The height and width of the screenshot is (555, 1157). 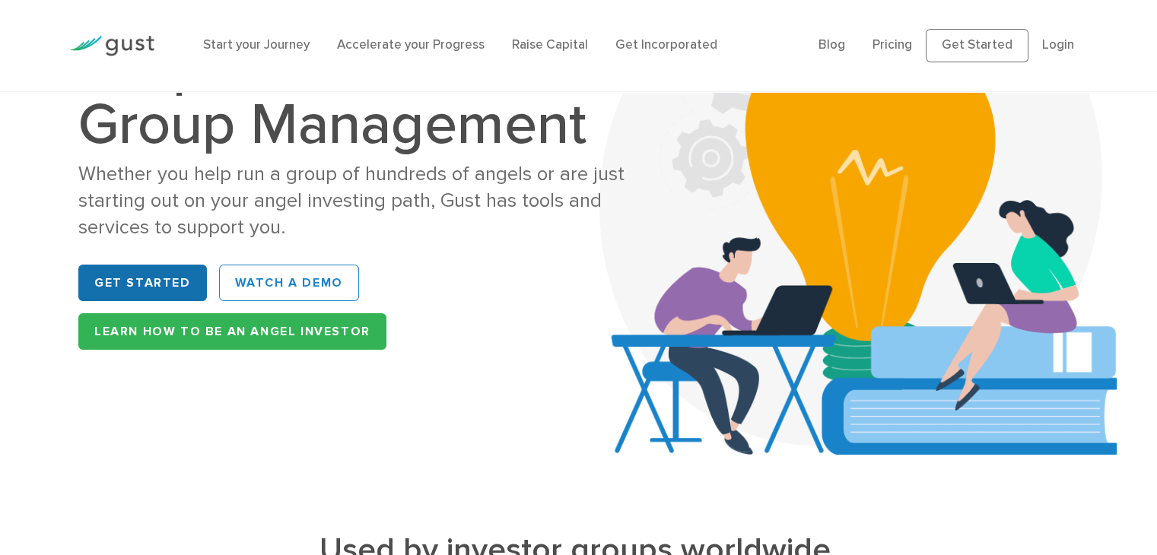 I want to click on img: Gust Logo, so click(x=112, y=46).